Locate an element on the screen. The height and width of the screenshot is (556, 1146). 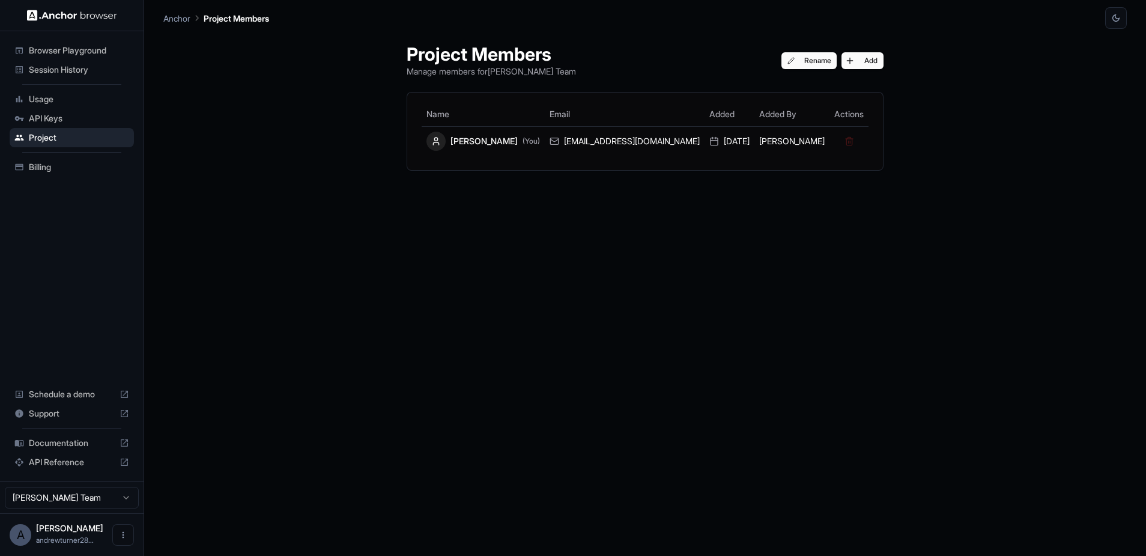
span: Documentation is located at coordinates (71, 443).